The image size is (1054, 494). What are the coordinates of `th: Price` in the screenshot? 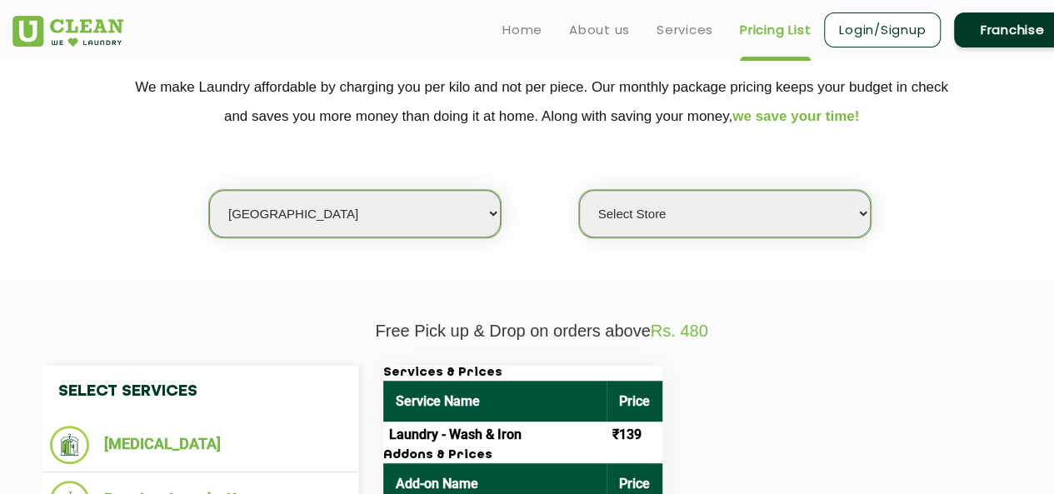 It's located at (634, 401).